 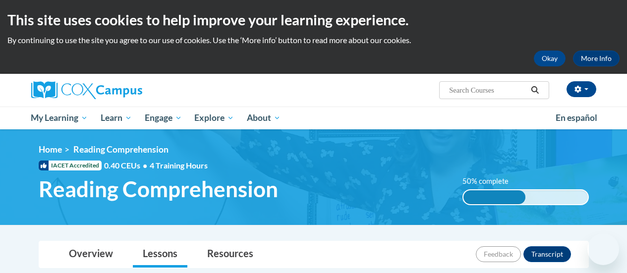 I want to click on span: 0.40 CEUs, so click(x=127, y=165).